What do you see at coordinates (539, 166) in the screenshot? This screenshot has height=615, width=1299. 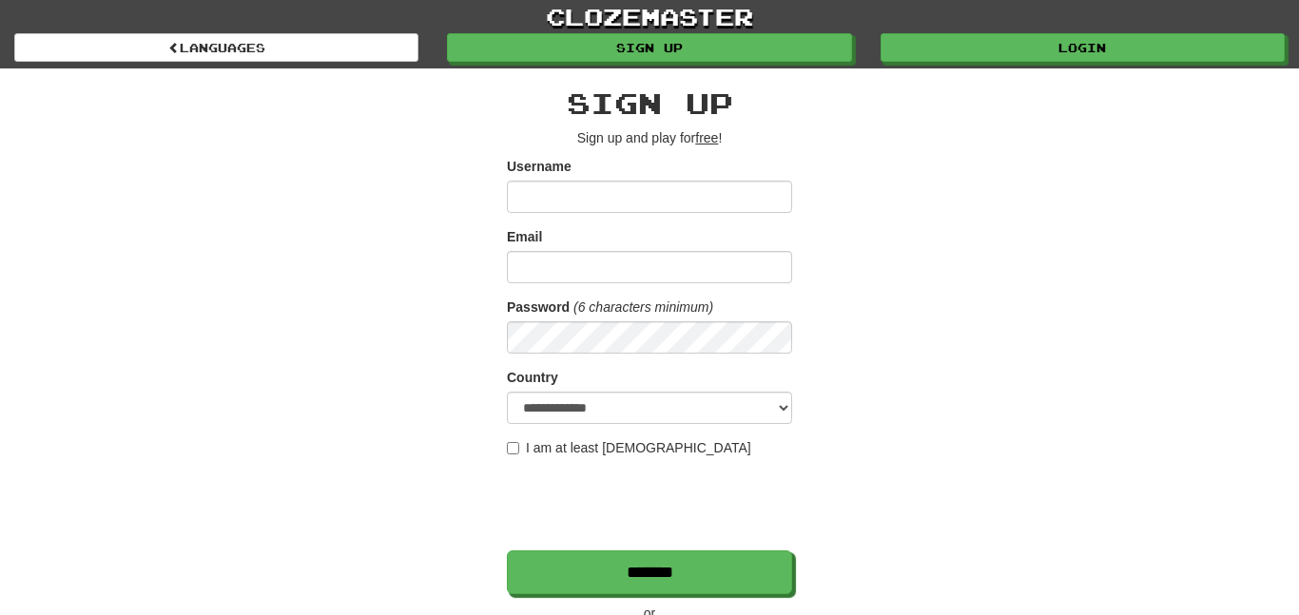 I see `label: Username` at bounding box center [539, 166].